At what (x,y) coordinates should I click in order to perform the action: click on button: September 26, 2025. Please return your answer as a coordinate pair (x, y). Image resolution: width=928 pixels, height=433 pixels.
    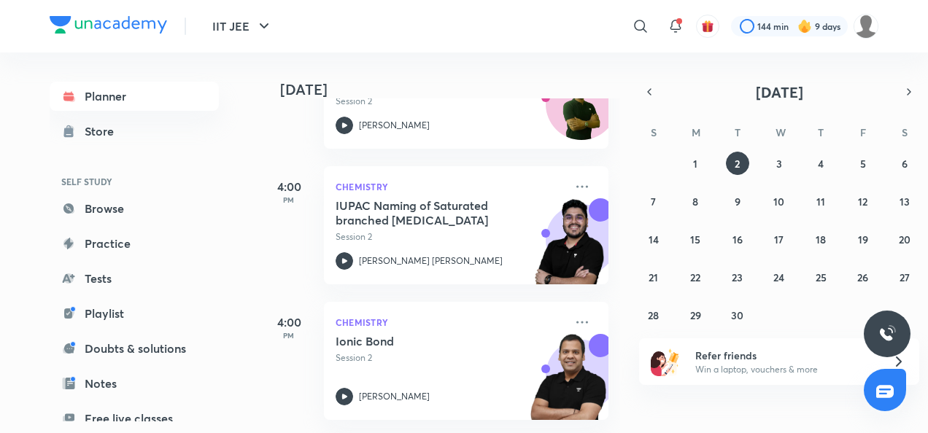
    Looking at the image, I should click on (863, 277).